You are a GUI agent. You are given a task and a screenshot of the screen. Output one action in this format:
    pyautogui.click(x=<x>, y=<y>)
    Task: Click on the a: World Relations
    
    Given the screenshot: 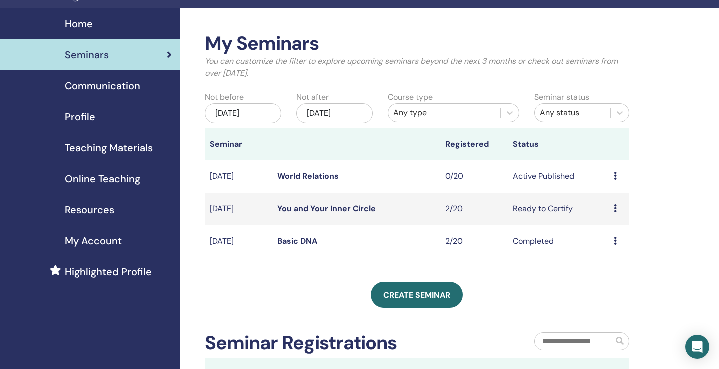 What is the action you would take?
    pyautogui.click(x=308, y=176)
    